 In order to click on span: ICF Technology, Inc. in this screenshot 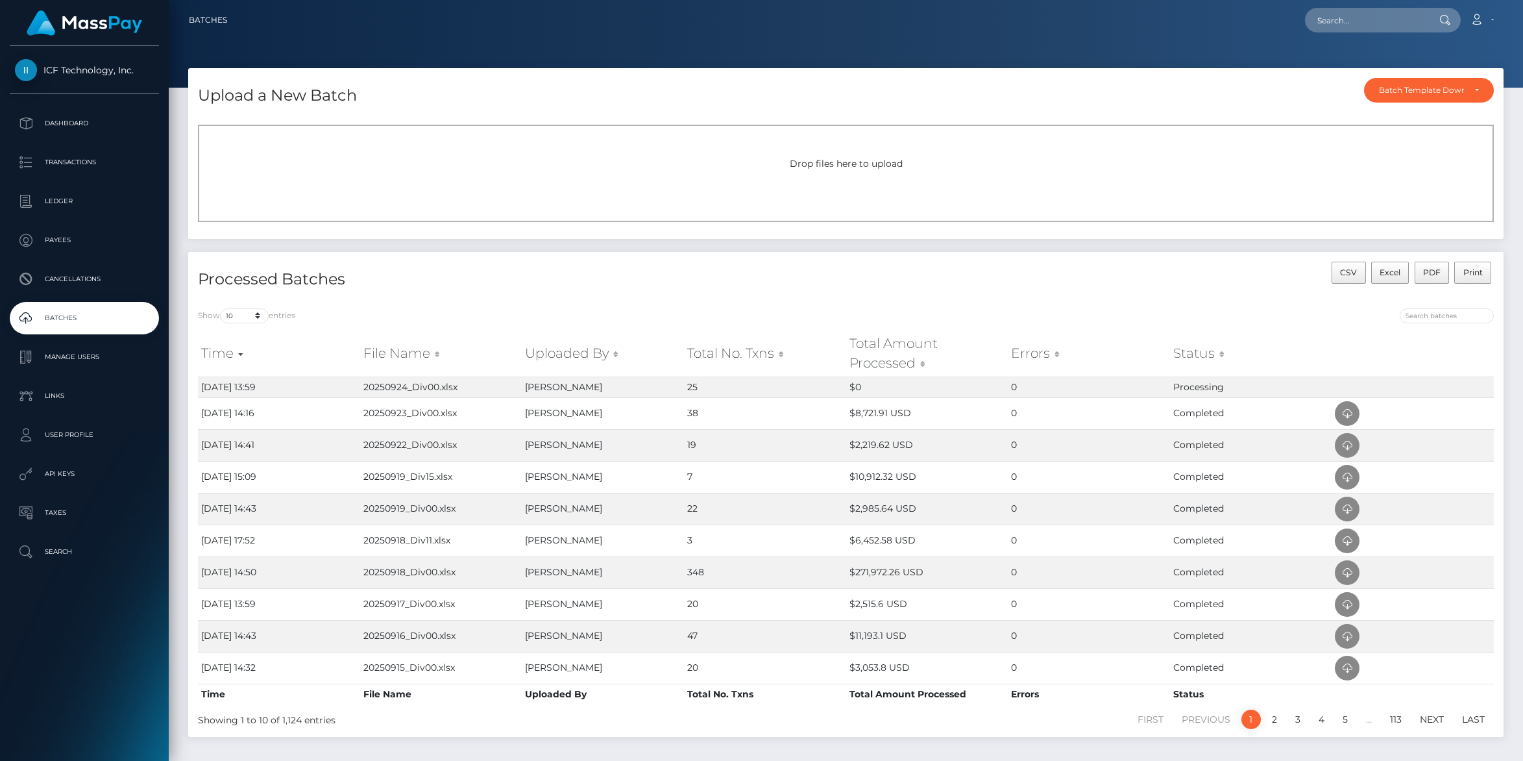, I will do `click(84, 70)`.